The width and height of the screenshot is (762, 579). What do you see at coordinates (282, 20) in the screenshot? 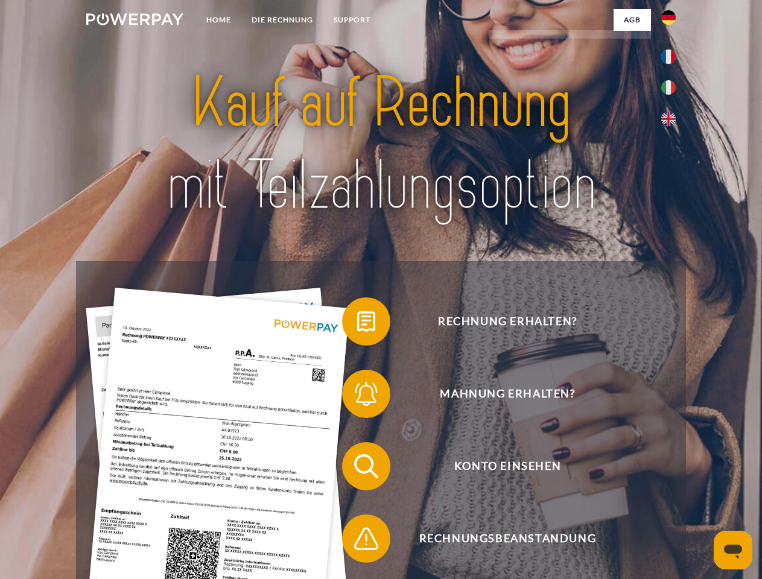
I see `a: DIE RECHNUNG` at bounding box center [282, 20].